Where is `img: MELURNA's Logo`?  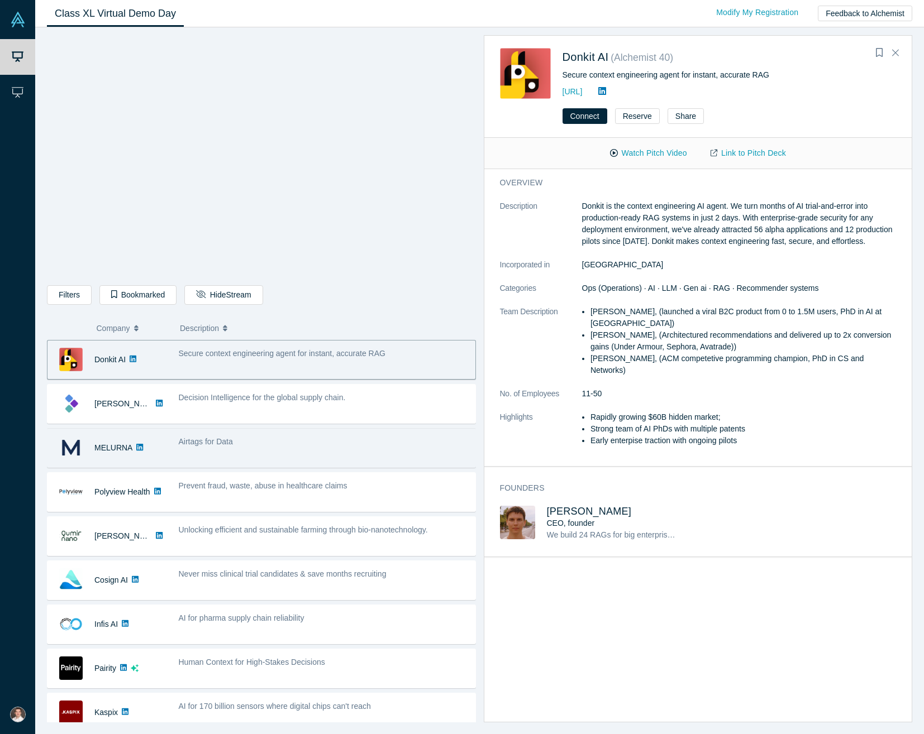 img: MELURNA's Logo is located at coordinates (71, 448).